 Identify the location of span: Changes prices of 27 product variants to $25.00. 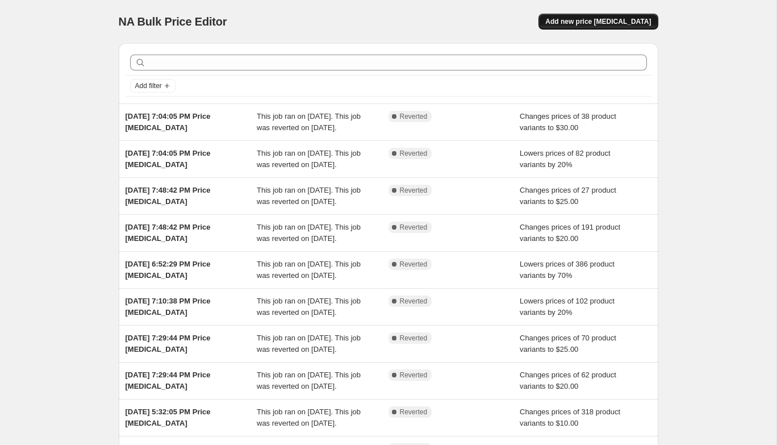
(568, 195).